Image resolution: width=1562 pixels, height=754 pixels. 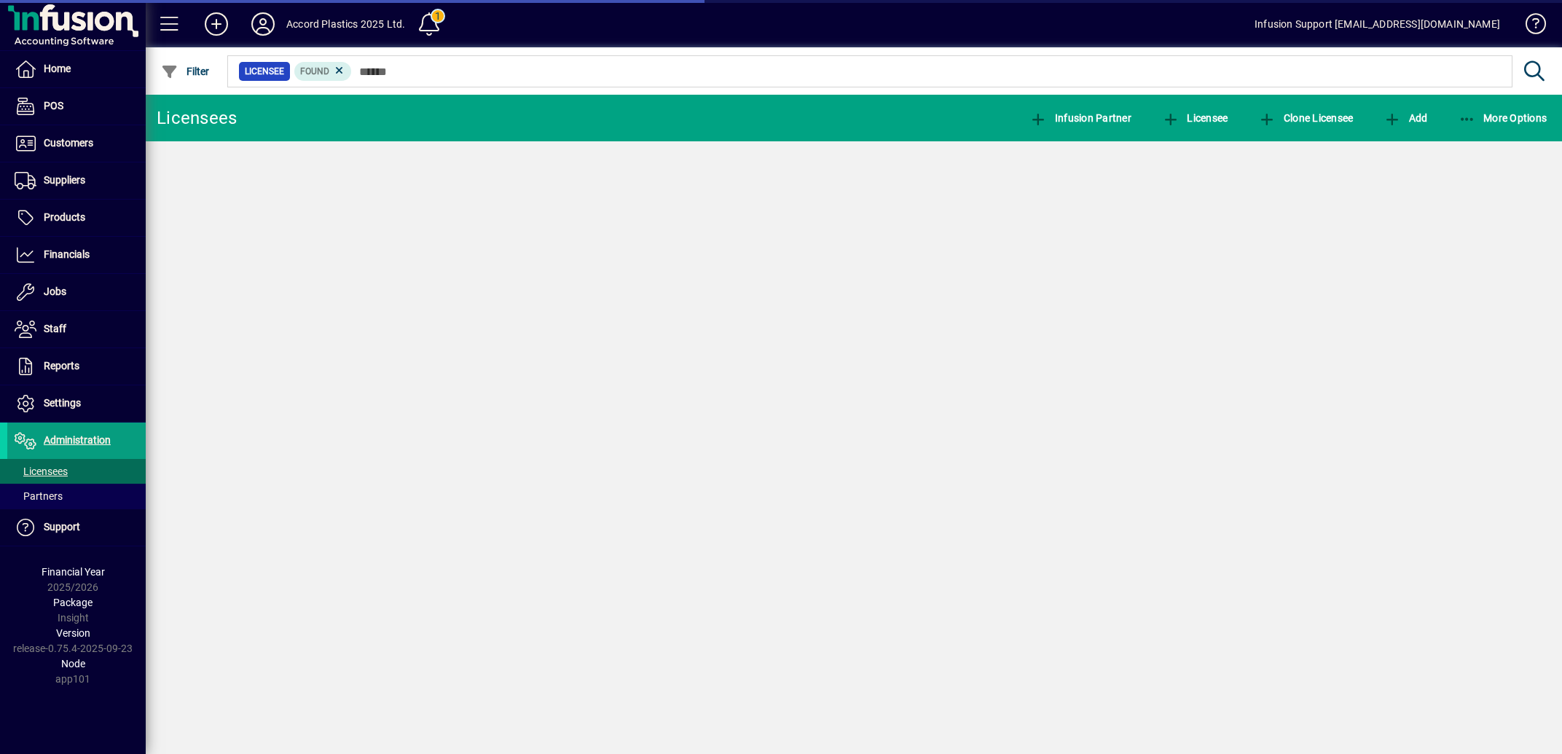 I want to click on span: Products, so click(x=64, y=217).